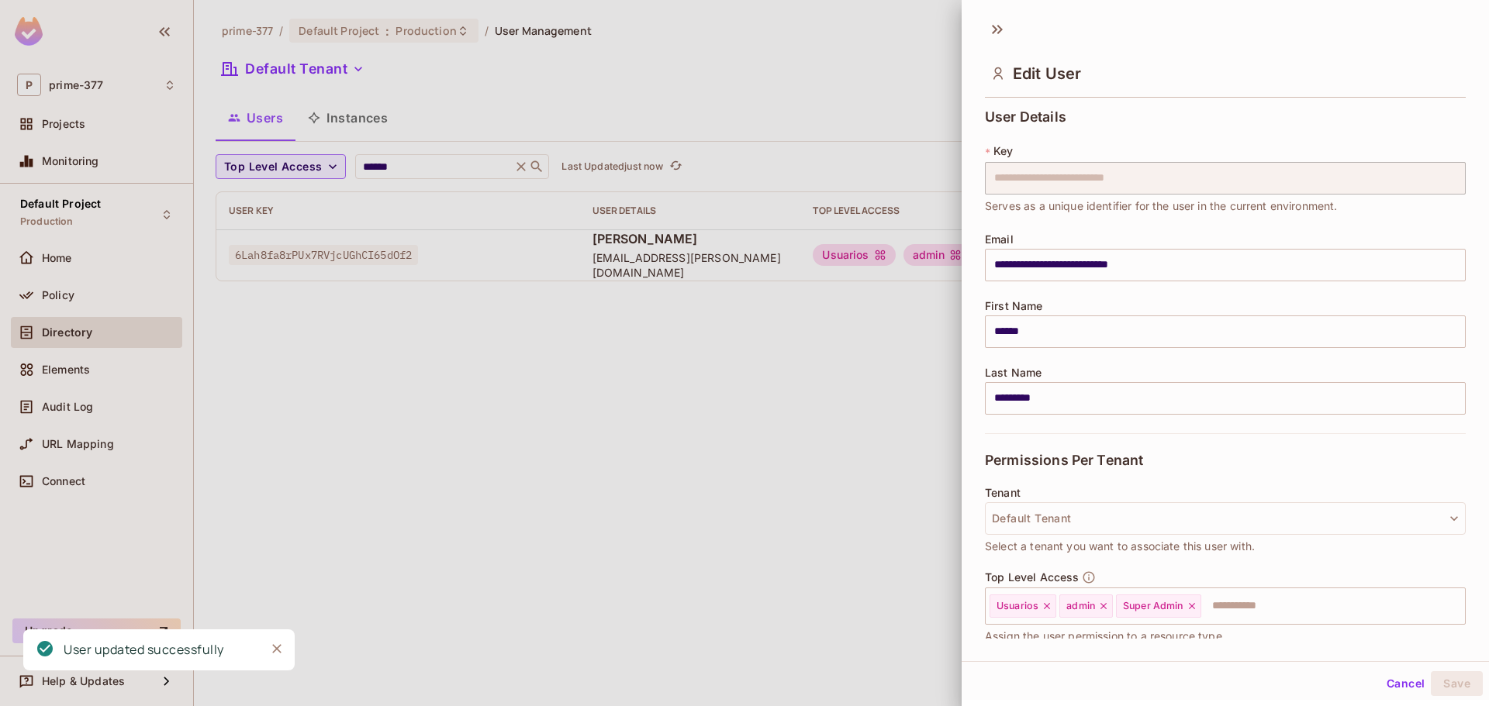 Image resolution: width=1489 pixels, height=706 pixels. Describe the element at coordinates (143, 650) in the screenshot. I see `div: User updated successfully` at that location.